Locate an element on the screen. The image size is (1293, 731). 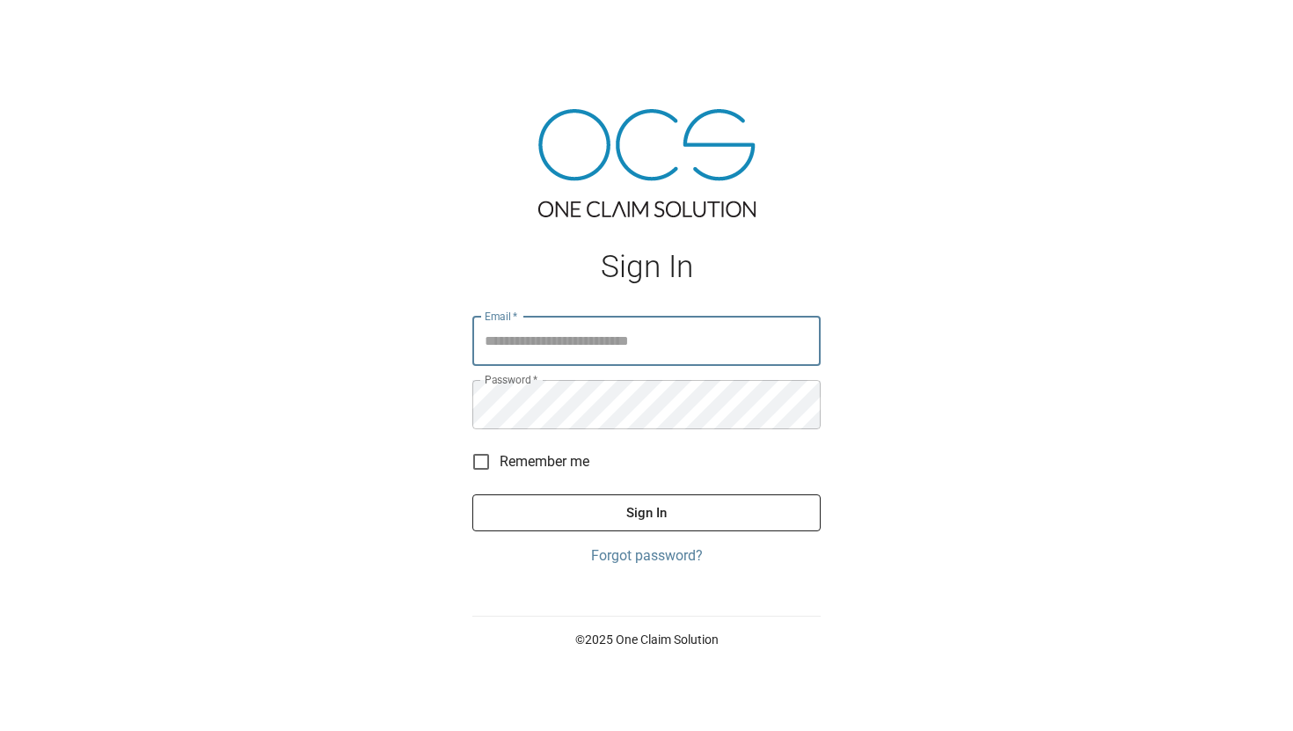
label: Email is located at coordinates (501, 316).